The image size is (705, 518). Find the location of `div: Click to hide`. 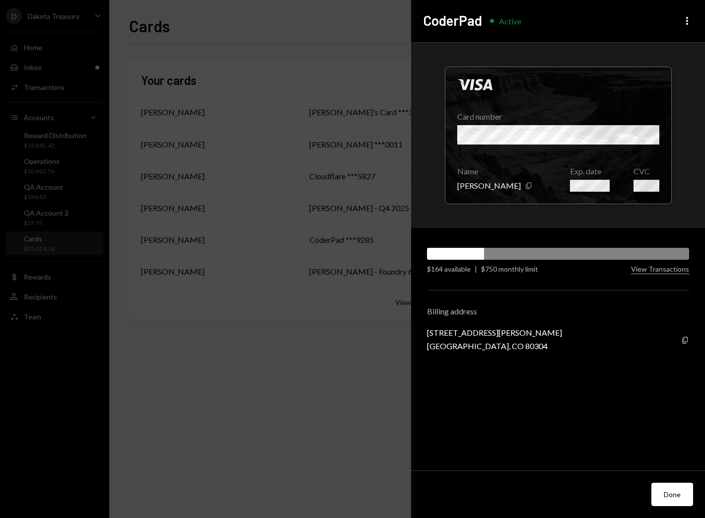

div: Click to hide is located at coordinates (558, 135).